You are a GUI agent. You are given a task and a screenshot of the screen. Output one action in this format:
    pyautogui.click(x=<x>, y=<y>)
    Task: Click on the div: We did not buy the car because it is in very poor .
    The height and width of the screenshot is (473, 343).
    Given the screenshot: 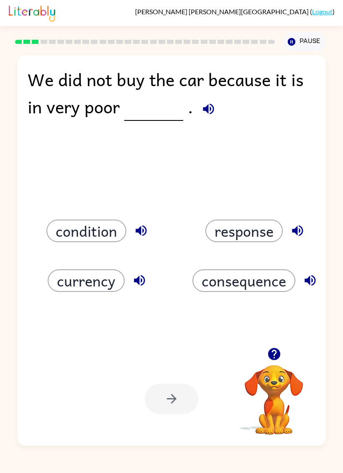 What is the action you would take?
    pyautogui.click(x=171, y=97)
    